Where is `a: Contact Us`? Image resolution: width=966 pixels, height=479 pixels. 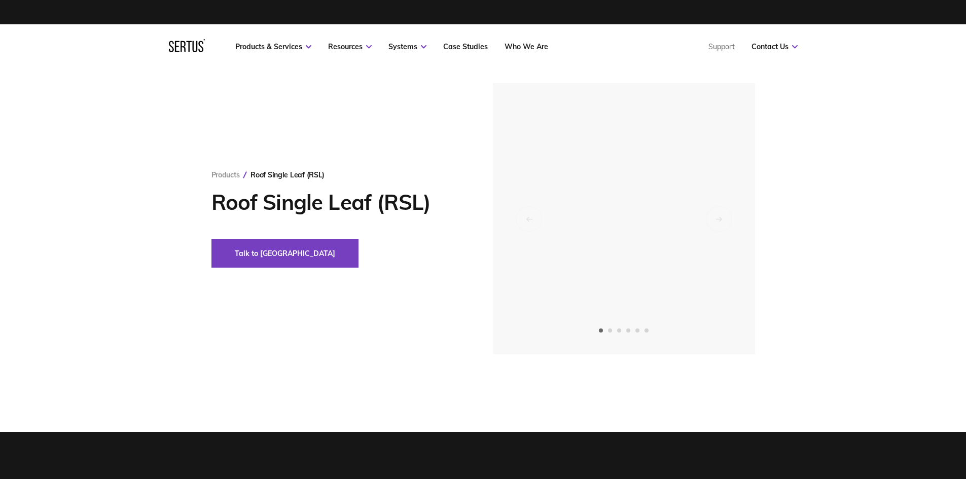
a: Contact Us is located at coordinates (774, 47).